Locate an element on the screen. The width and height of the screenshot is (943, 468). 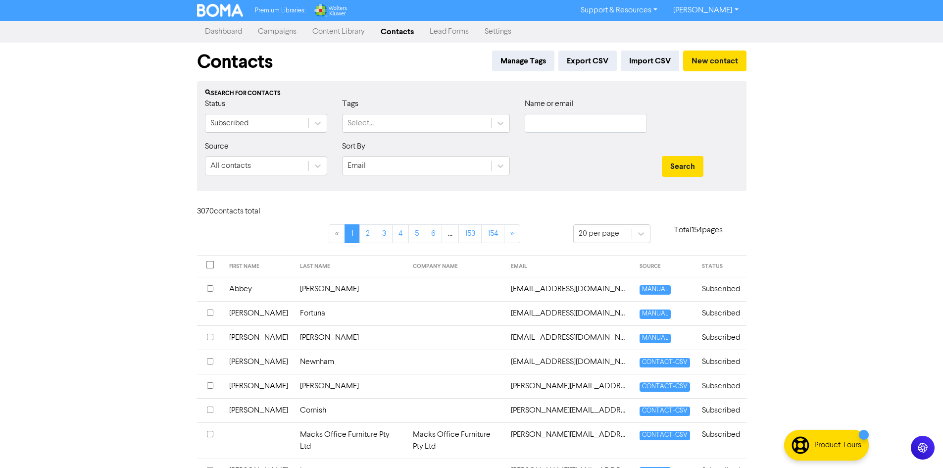
div: Chat Widget is located at coordinates (918, 444).